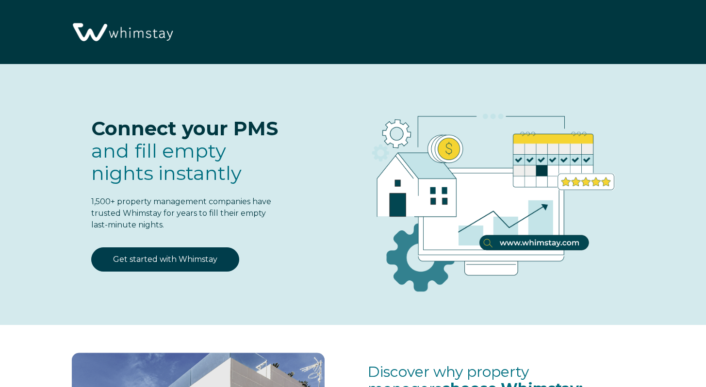  What do you see at coordinates (165, 260) in the screenshot?
I see `a: Get started with Whimstay` at bounding box center [165, 260].